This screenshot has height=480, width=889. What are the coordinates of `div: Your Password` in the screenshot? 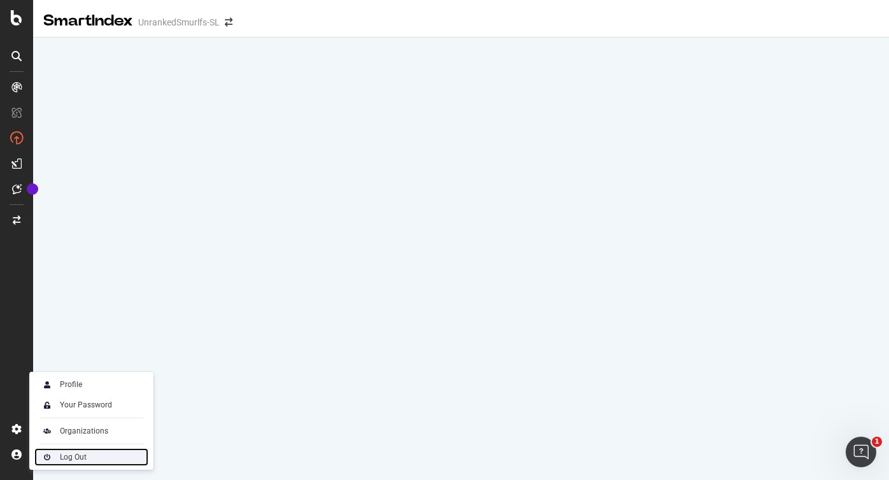 It's located at (86, 405).